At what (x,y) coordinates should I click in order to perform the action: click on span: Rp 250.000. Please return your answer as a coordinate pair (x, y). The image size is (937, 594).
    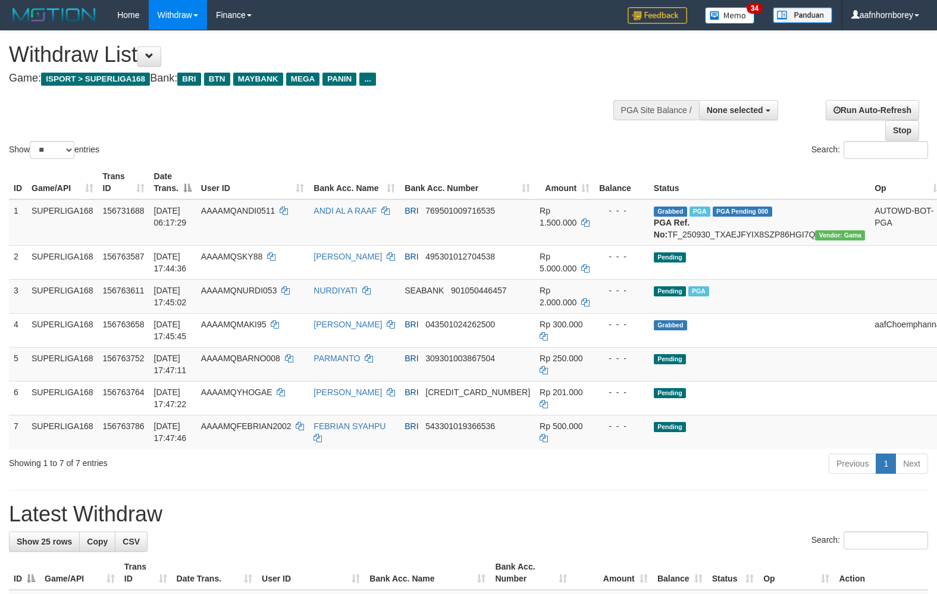
    Looking at the image, I should click on (561, 358).